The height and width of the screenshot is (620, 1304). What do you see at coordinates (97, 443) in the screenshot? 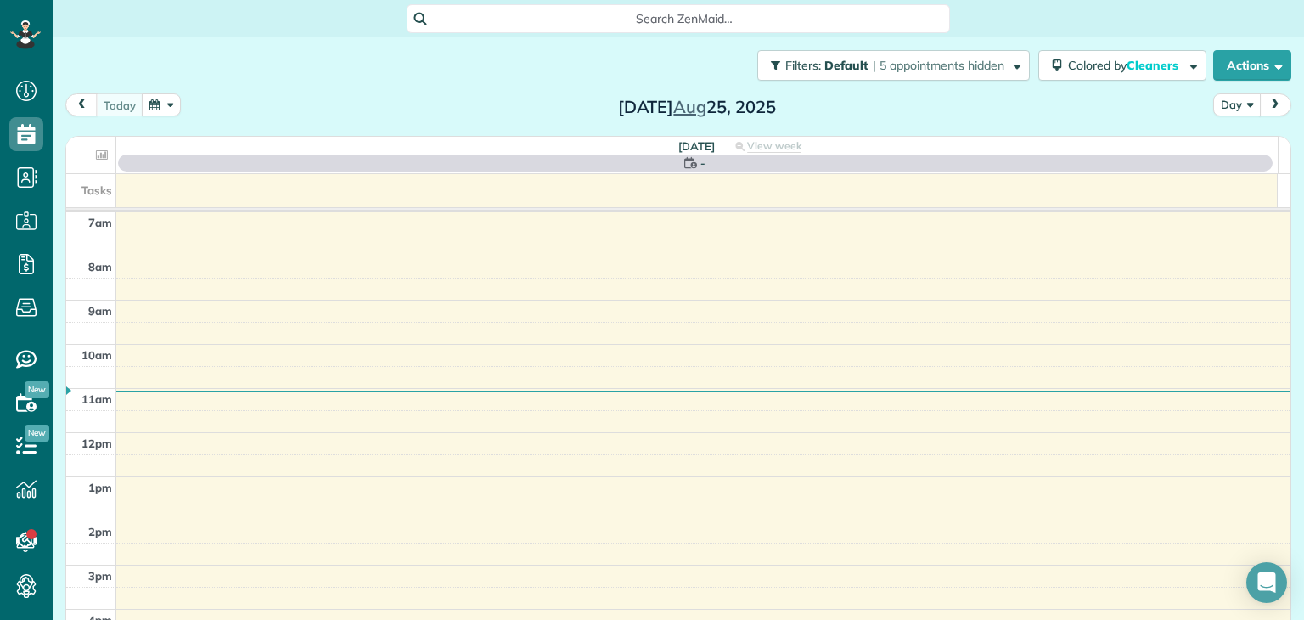
I see `span: 12pm` at bounding box center [97, 443].